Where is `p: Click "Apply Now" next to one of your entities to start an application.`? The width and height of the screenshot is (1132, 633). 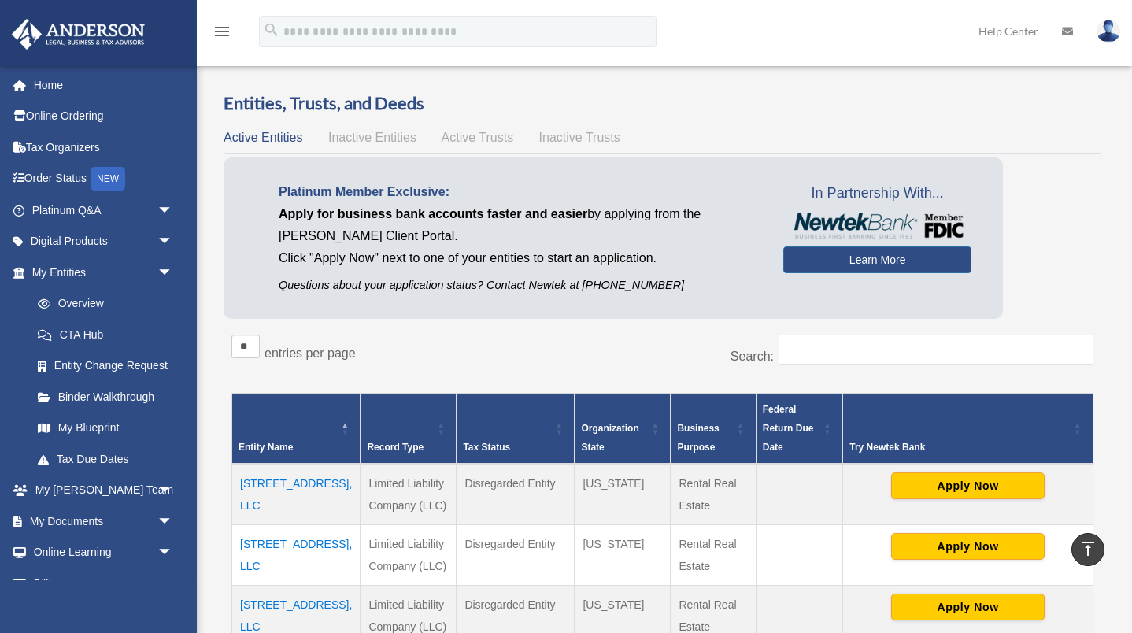
p: Click "Apply Now" next to one of your entities to start an application. is located at coordinates (519, 258).